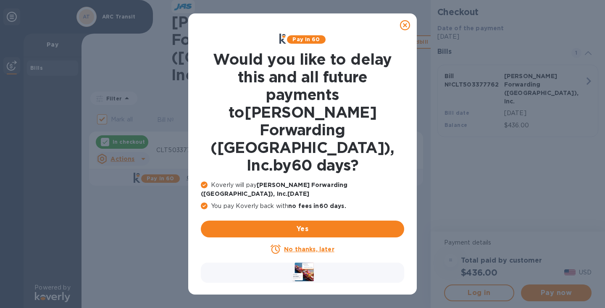  Describe the element at coordinates (306, 39) in the screenshot. I see `b: Pay in 60` at that location.